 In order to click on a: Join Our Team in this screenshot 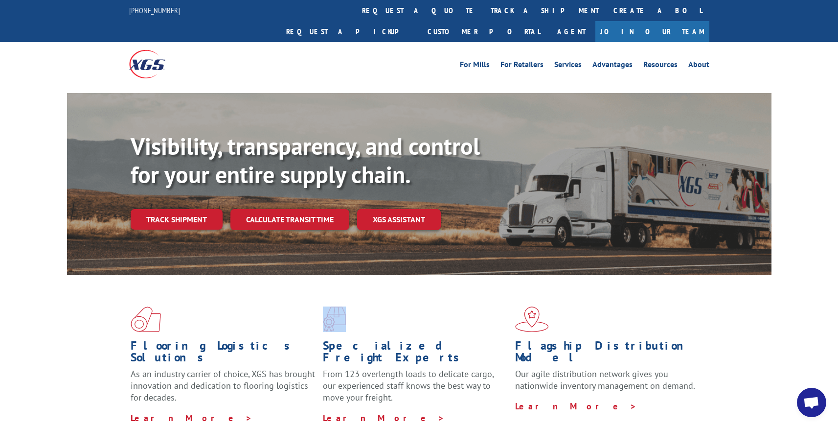, I will do `click(652, 31)`.